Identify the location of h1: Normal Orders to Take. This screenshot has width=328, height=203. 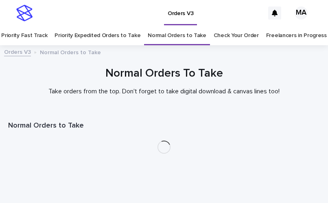
(164, 126).